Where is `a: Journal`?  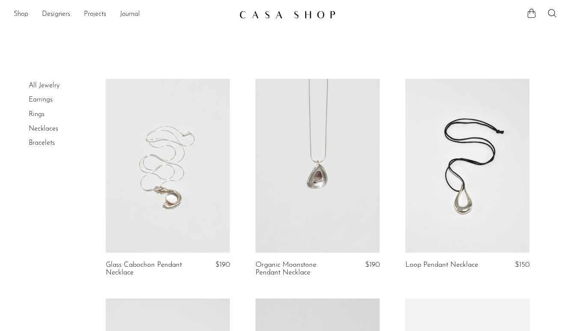
a: Journal is located at coordinates (130, 15).